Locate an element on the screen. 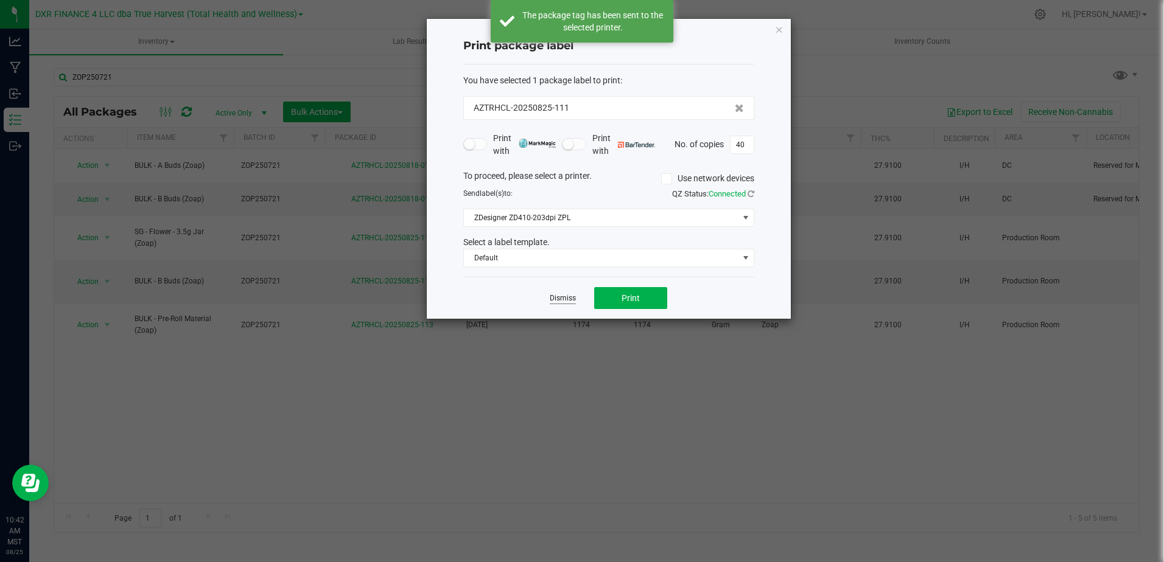 Image resolution: width=1164 pixels, height=562 pixels. span: Default is located at coordinates (601, 258).